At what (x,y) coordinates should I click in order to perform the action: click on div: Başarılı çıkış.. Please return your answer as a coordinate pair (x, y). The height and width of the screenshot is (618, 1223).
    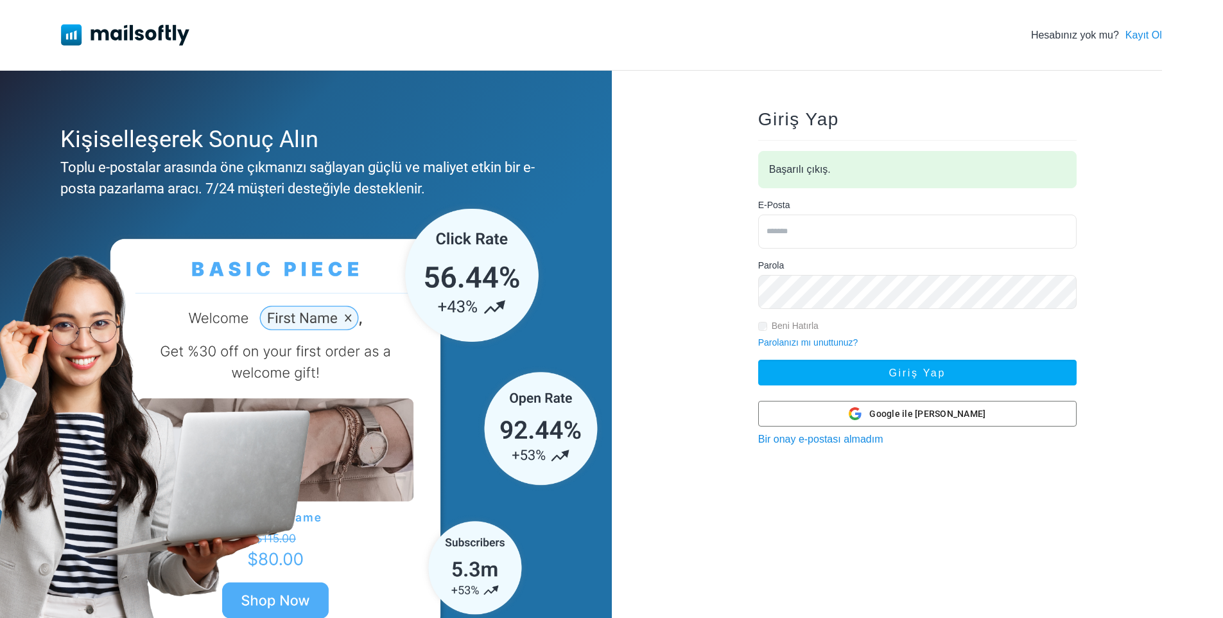
    Looking at the image, I should click on (917, 169).